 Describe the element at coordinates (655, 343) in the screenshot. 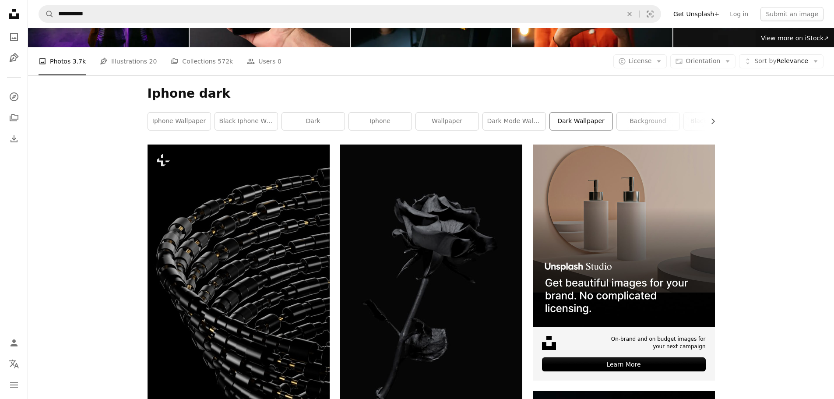

I see `span: On-brand and on budget images for your next campaign` at that location.